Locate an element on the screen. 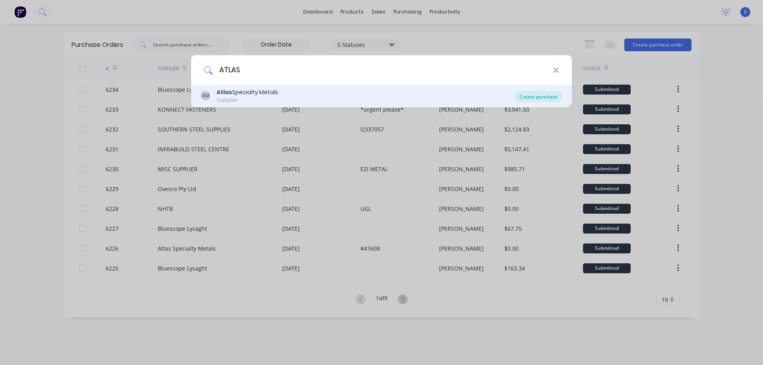  div: Create purchase is located at coordinates (538, 97).